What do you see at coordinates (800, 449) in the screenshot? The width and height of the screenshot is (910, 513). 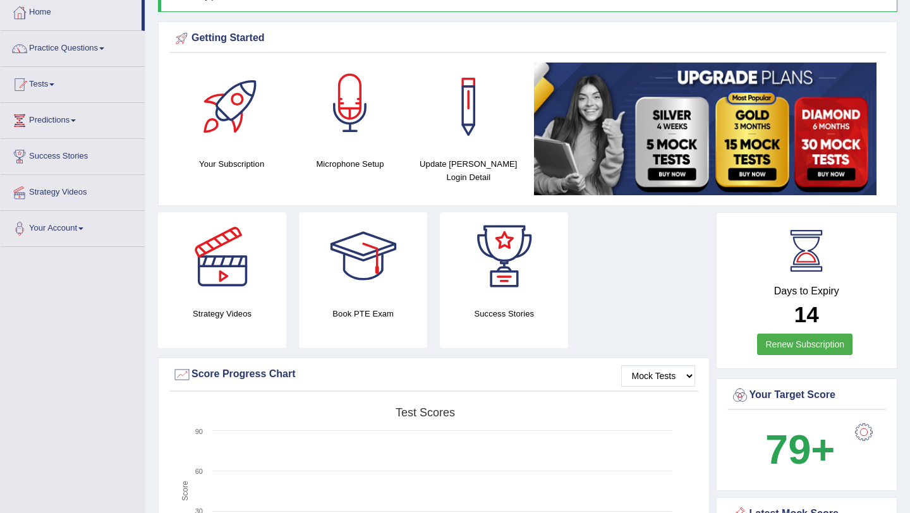 I see `b: 79+` at bounding box center [800, 449].